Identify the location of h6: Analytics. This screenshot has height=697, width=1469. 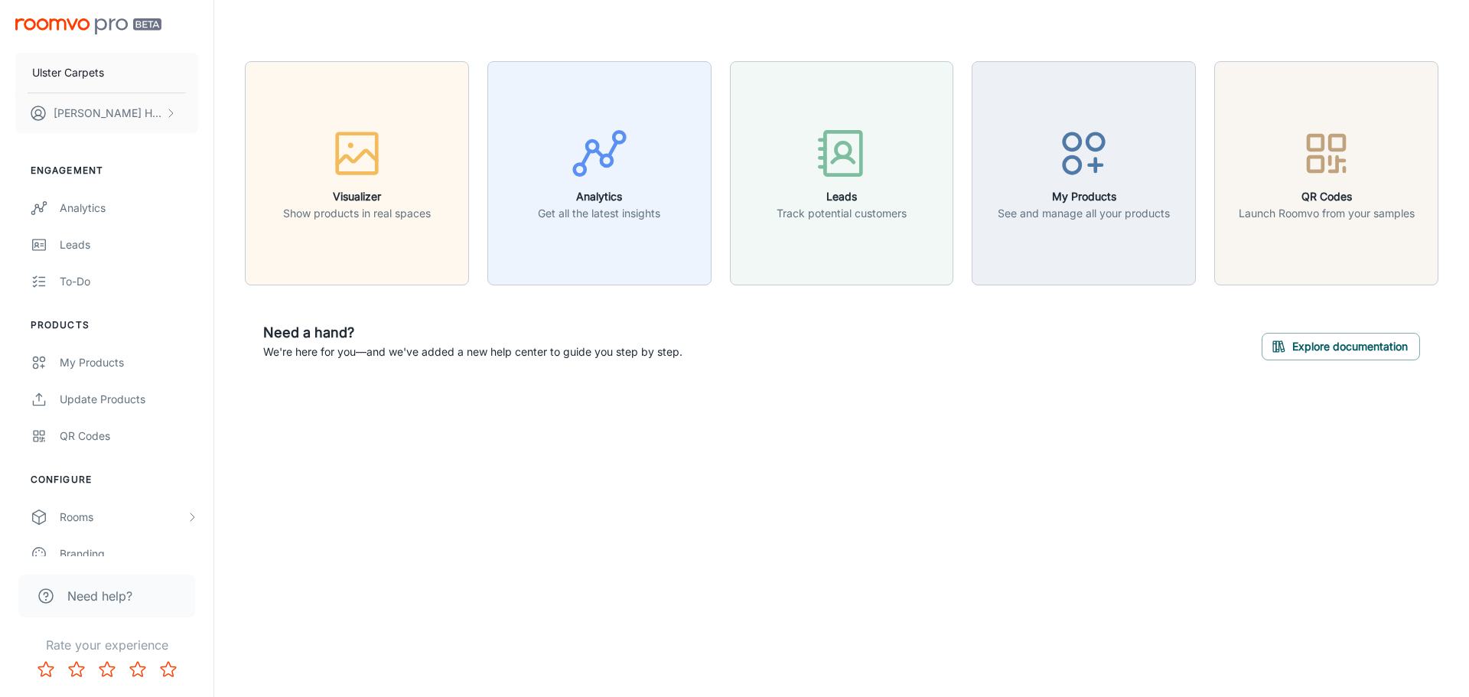
(599, 197).